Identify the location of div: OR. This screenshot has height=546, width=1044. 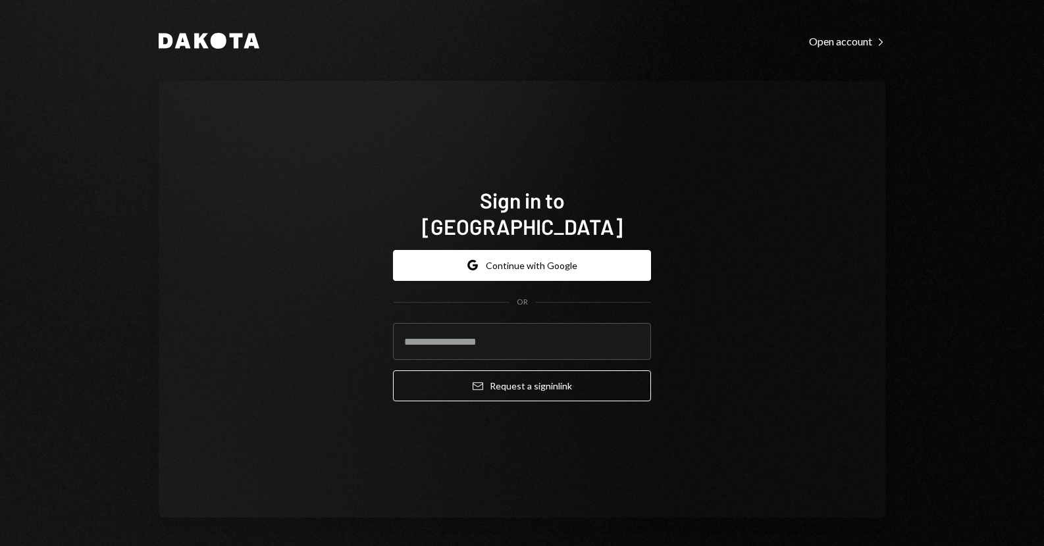
(522, 302).